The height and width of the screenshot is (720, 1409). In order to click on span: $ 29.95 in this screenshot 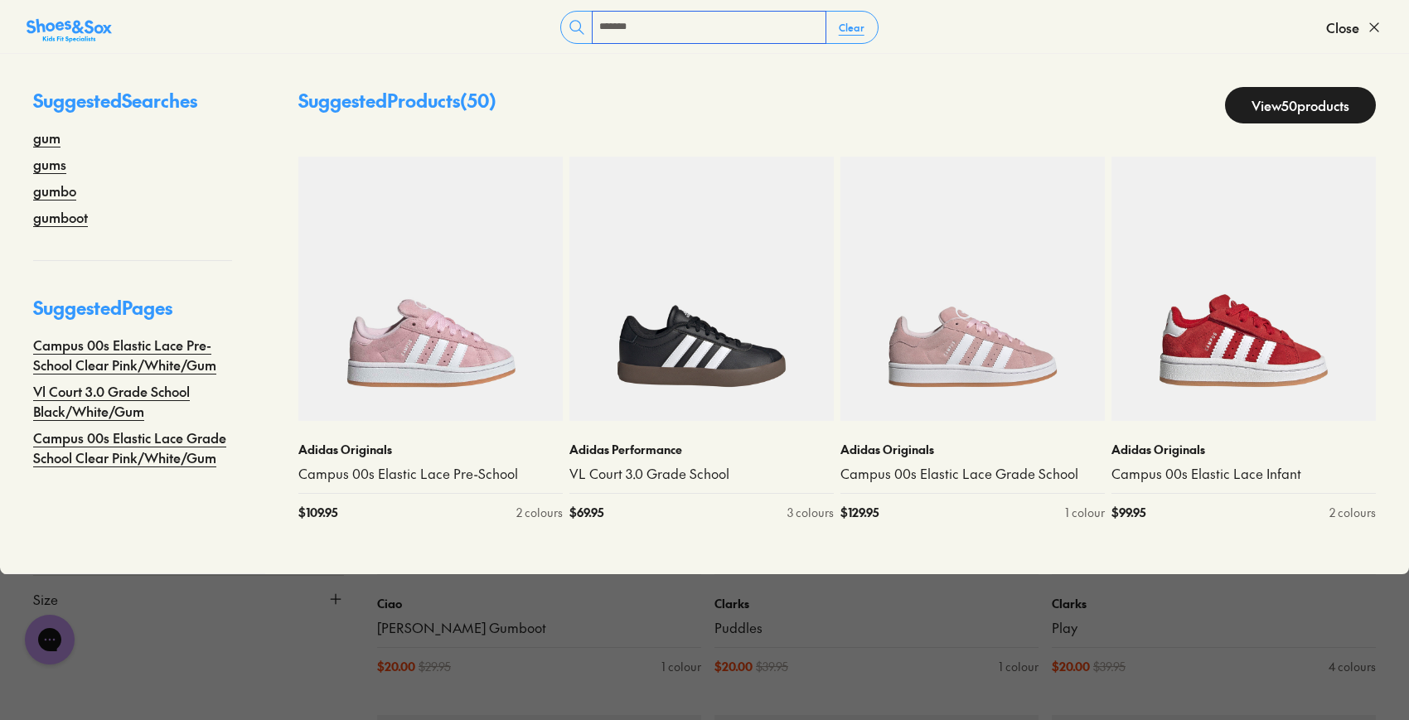, I will do `click(434, 666)`.